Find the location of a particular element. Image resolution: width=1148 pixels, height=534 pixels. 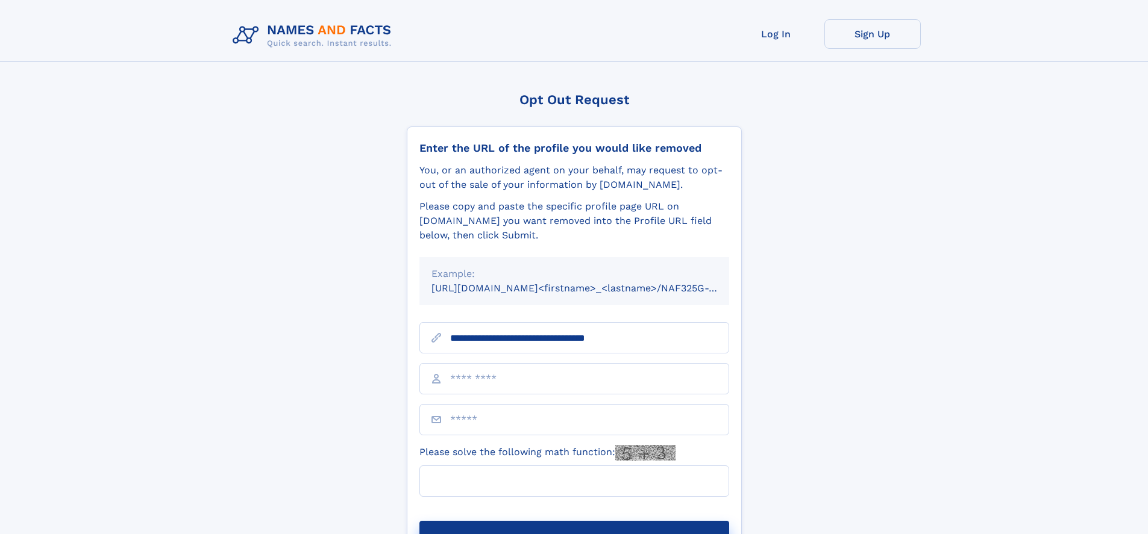

div: Enter the URL of the profile you would like removed is located at coordinates (574, 148).